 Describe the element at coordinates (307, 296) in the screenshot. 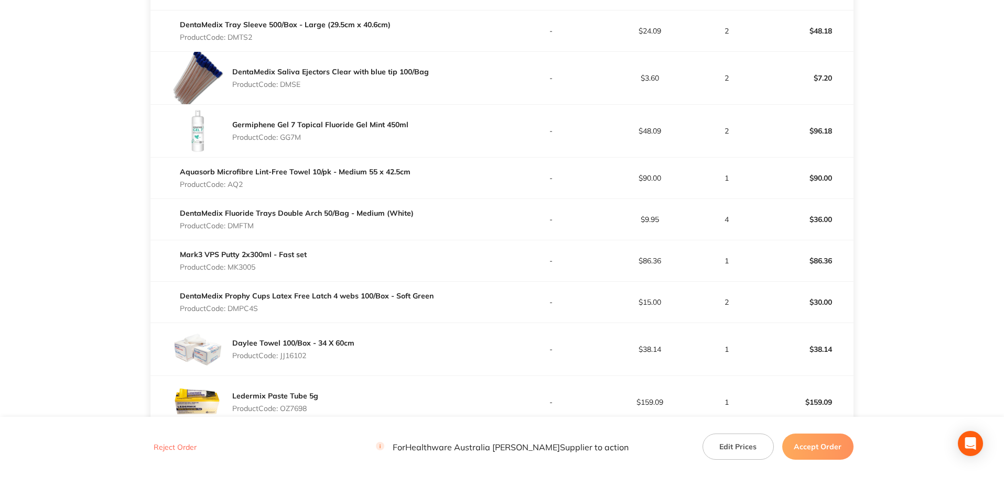

I see `a: DentaMedix Prophy Cups Latex Free Latch 4 webs 100/Box - Soft Green` at that location.